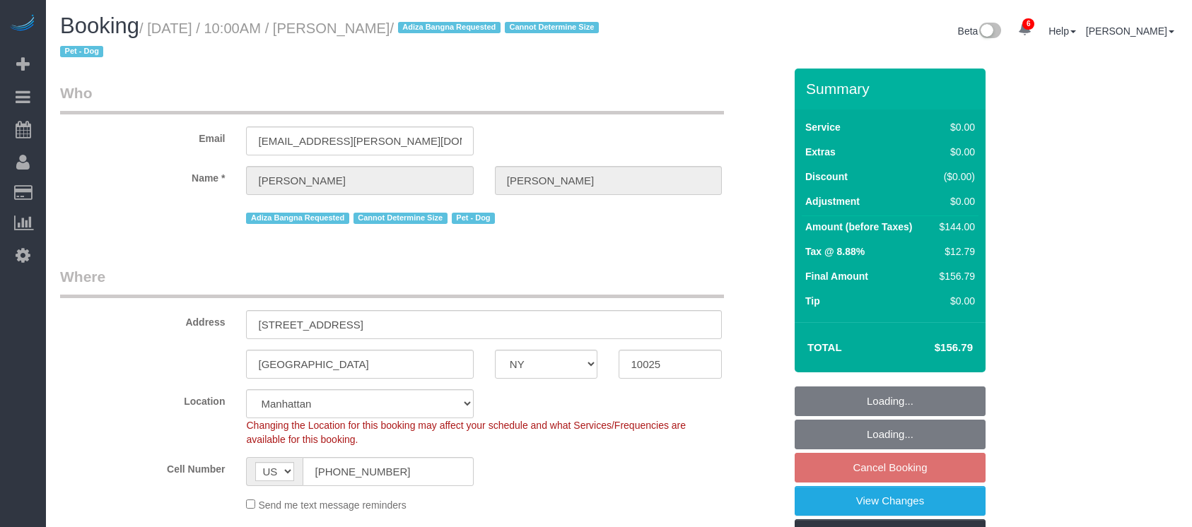 The width and height of the screenshot is (1192, 527). Describe the element at coordinates (142, 175) in the screenshot. I see `label: Name *` at that location.